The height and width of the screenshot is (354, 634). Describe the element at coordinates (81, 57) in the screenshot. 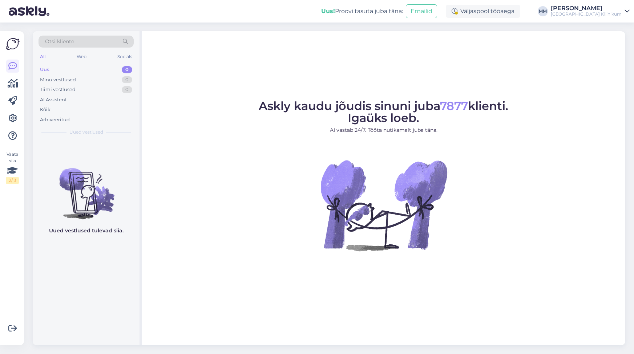

I see `div: Web` at that location.